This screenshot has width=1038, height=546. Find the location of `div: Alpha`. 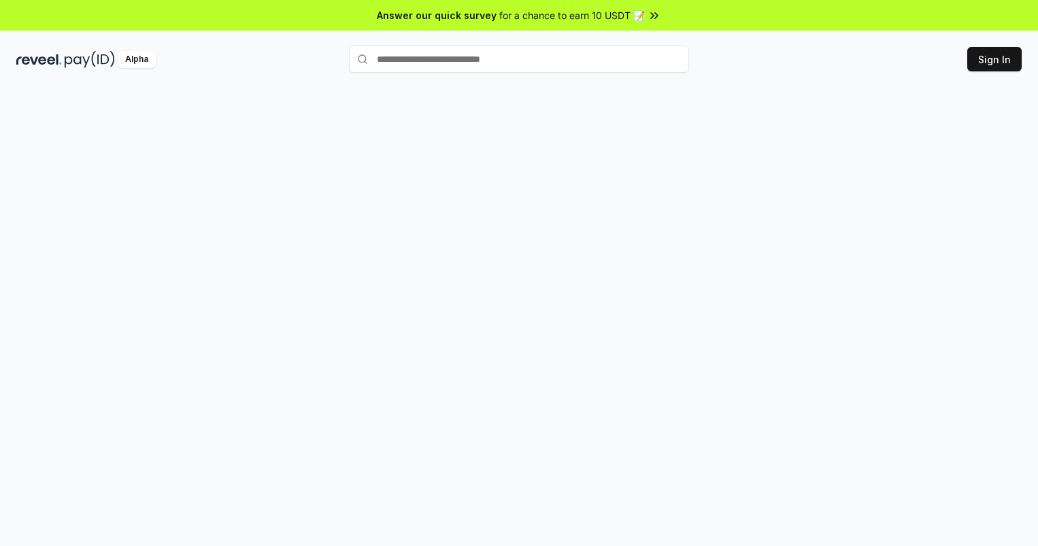

div: Alpha is located at coordinates (137, 59).